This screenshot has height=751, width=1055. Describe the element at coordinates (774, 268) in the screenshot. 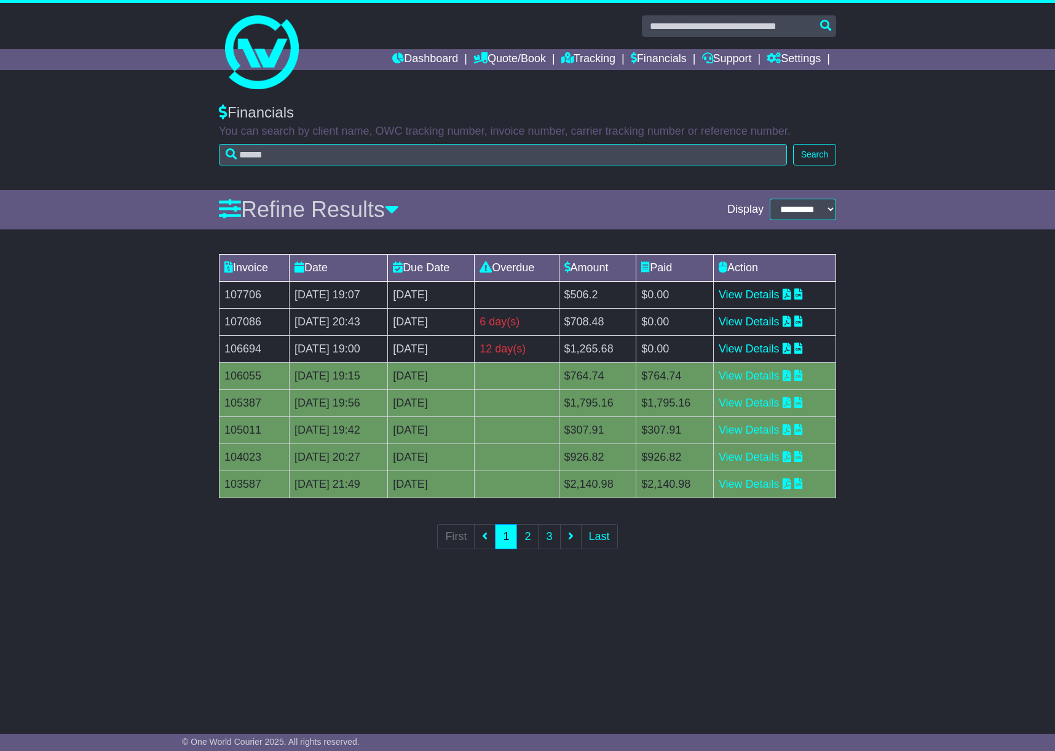

I see `td: Action` at that location.